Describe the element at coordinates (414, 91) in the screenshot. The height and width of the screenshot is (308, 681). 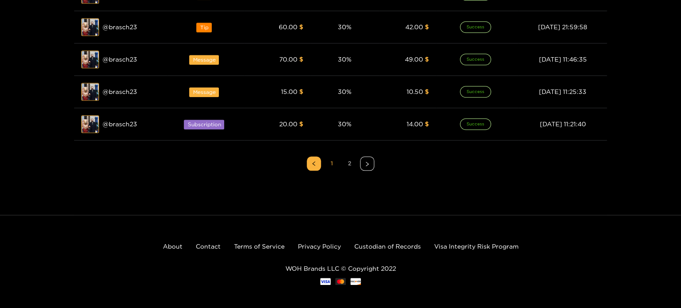
I see `span: 10.50` at that location.